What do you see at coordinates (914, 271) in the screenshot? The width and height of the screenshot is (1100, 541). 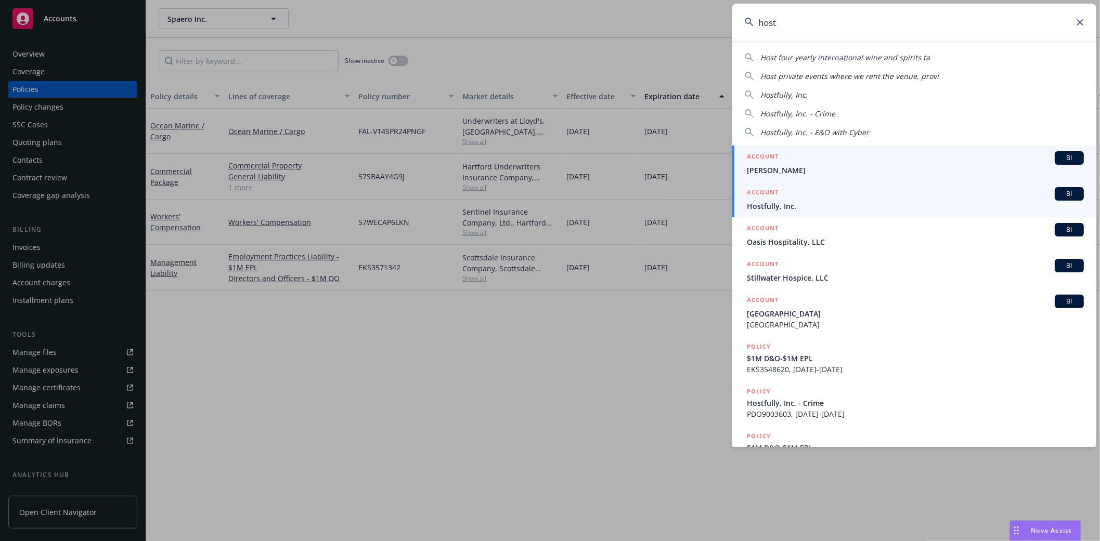 I see `a: ACCOUNTBIStillwater Hospice, LLC` at bounding box center [914, 271].